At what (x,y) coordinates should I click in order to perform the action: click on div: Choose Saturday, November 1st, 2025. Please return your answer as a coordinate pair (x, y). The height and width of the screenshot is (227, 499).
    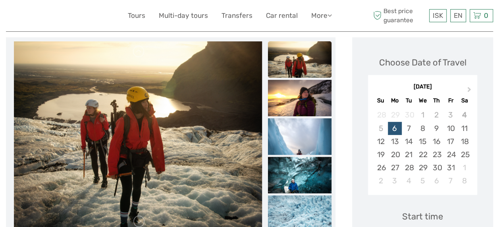
    Looking at the image, I should click on (464, 167).